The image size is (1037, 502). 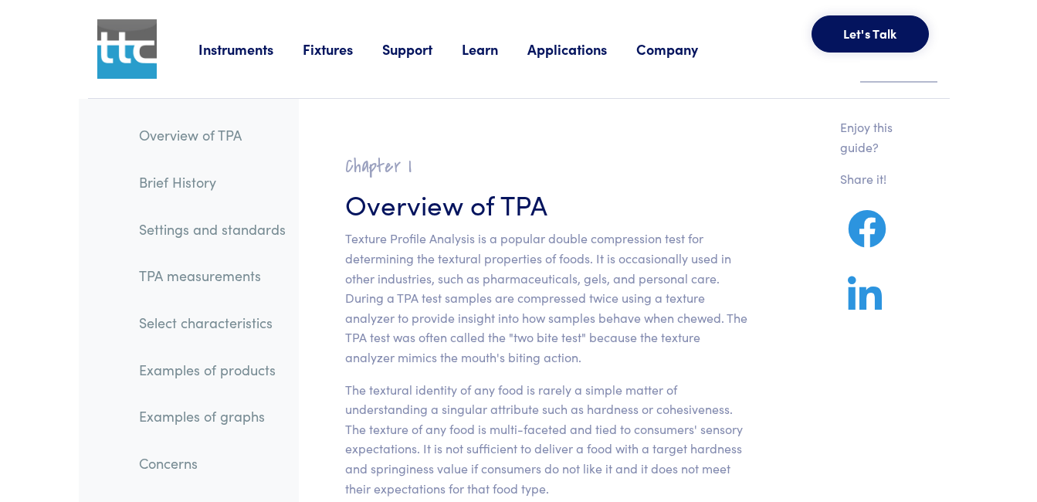 I want to click on h2: Chapter I, so click(x=546, y=166).